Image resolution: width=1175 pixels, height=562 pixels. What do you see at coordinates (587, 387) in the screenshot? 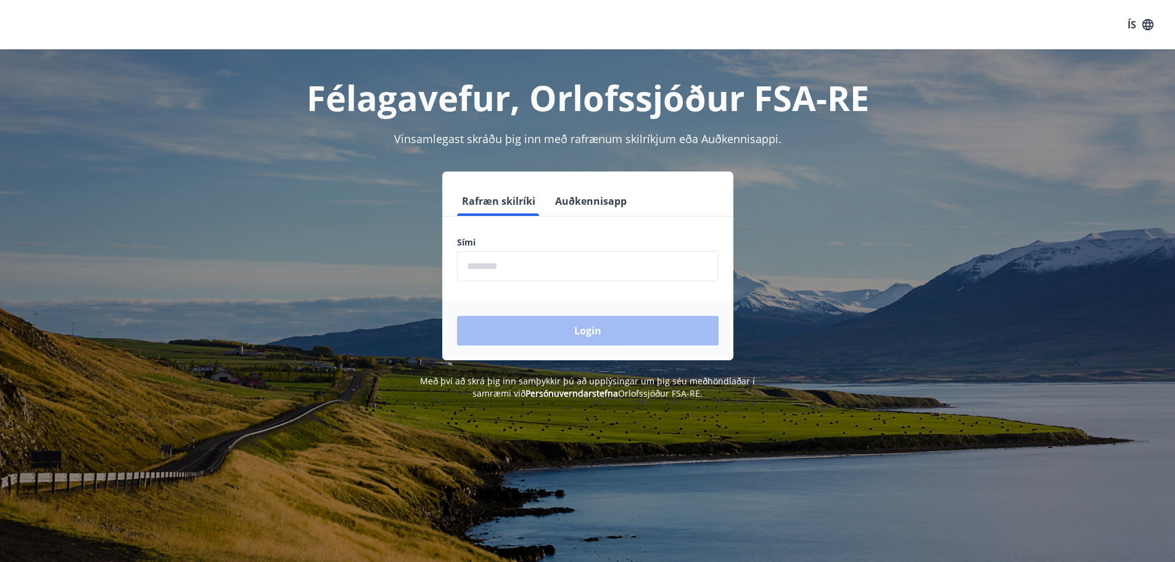
I see `span: Með því að skrá þig inn samþykkir þú að upplýsingar um þig séu meðhöndlaðar í samræmi við Orlofss...` at bounding box center [587, 387].